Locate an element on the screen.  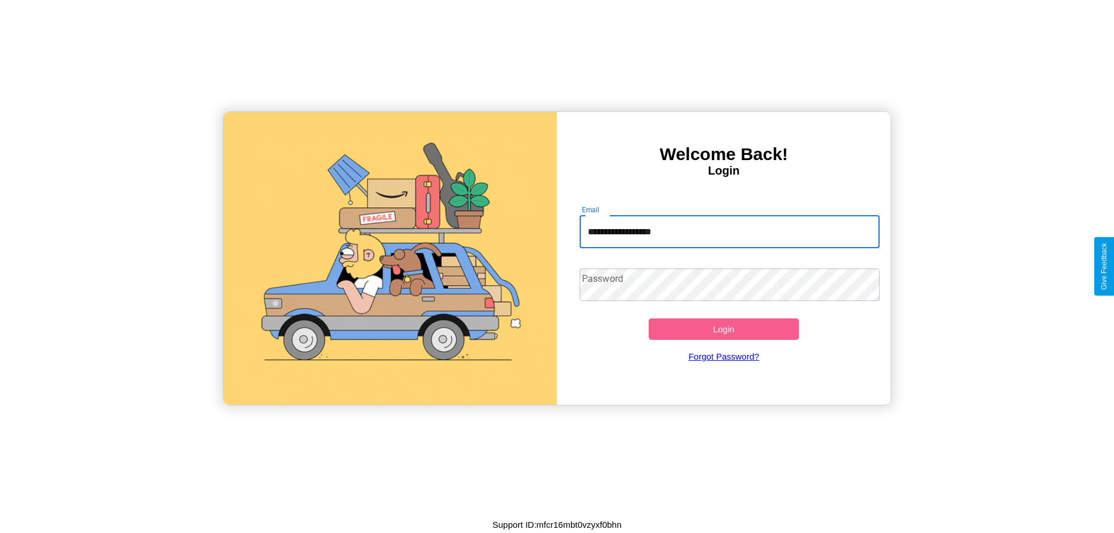
label: Email is located at coordinates (591, 209).